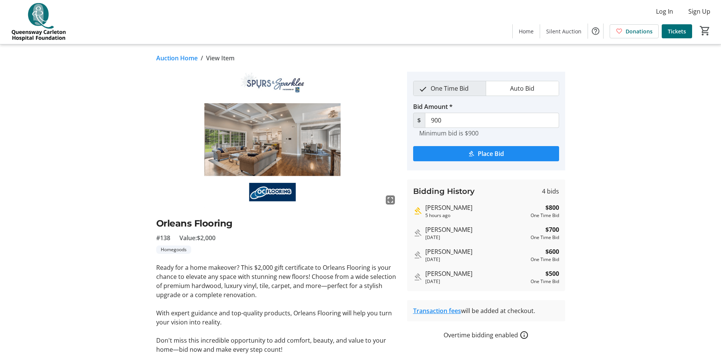 This screenshot has height=362, width=721. Describe the element at coordinates (277, 345) in the screenshot. I see `p: Don't miss this incredible opportunity to add comfort, beauty, and value to your home—bid now and...` at that location.